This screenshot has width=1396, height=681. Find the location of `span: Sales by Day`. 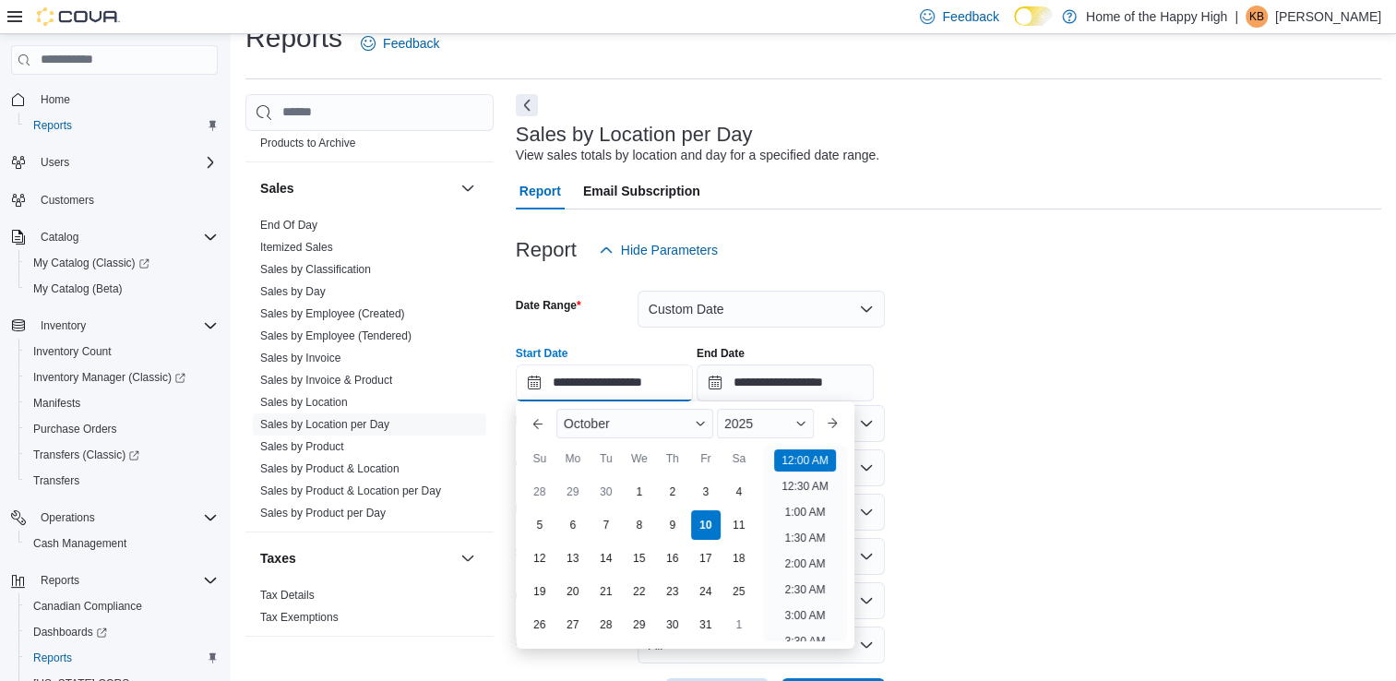

span: Sales by Day is located at coordinates (292, 291).